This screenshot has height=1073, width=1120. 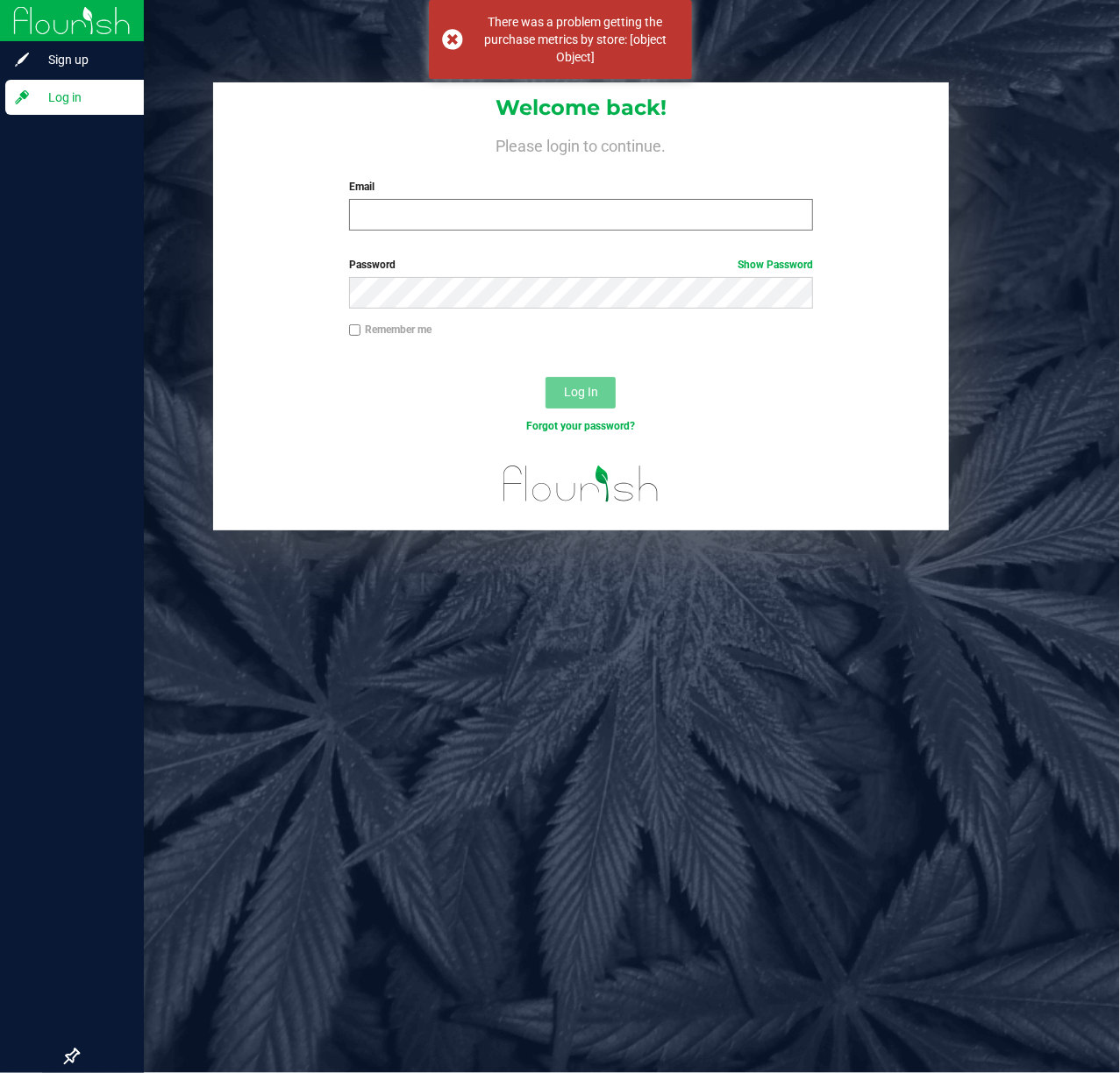 What do you see at coordinates (775, 265) in the screenshot?
I see `a: Show Password` at bounding box center [775, 265].